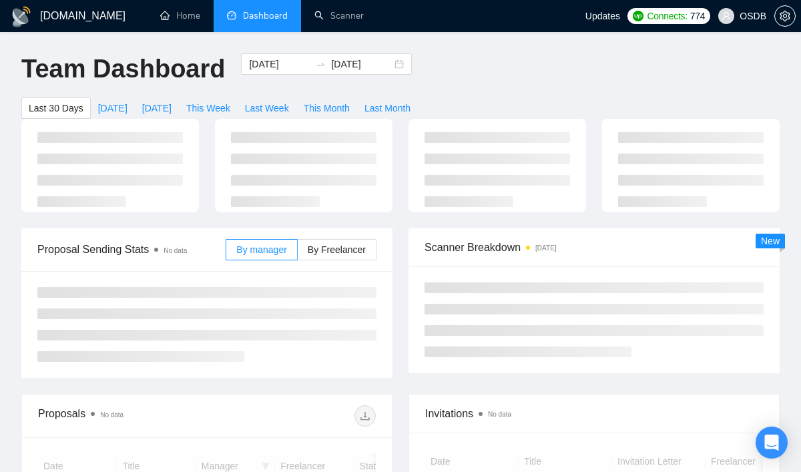 This screenshot has width=801, height=472. What do you see at coordinates (208, 108) in the screenshot?
I see `span: This Week` at bounding box center [208, 108].